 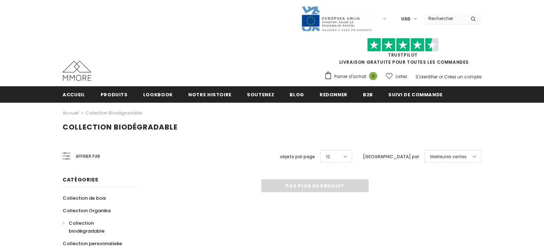 What do you see at coordinates (337, 19) in the screenshot?
I see `img: Javni Razpis` at bounding box center [337, 19].